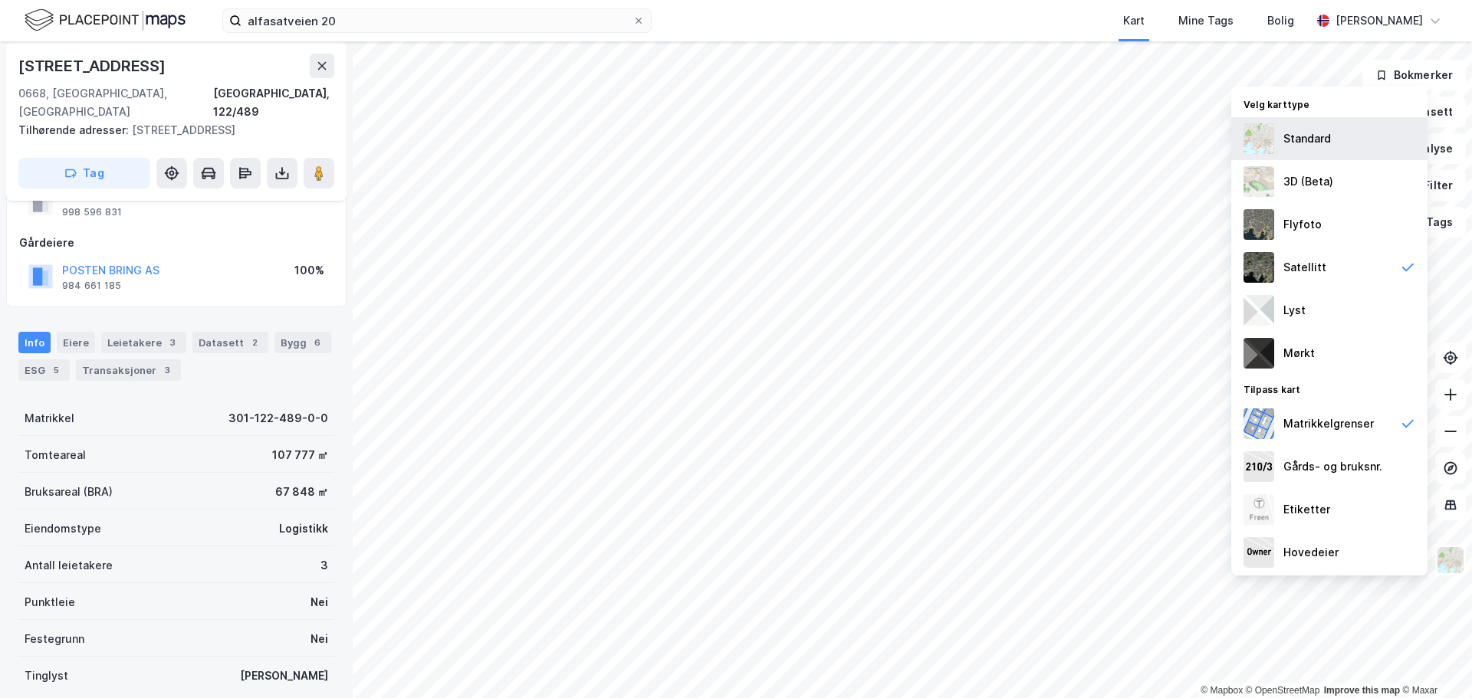  What do you see at coordinates (1429, 186) in the screenshot?
I see `button: Filter` at bounding box center [1429, 186].